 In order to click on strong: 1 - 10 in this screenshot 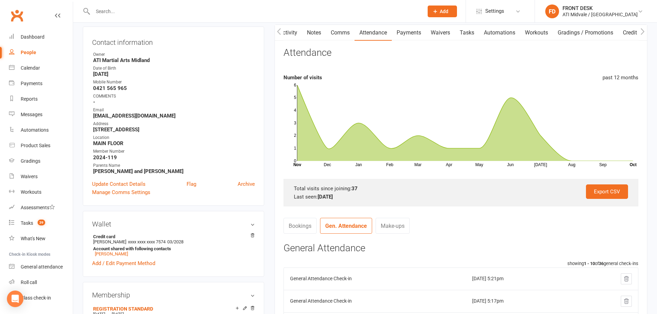, I will do `click(590, 264)`.